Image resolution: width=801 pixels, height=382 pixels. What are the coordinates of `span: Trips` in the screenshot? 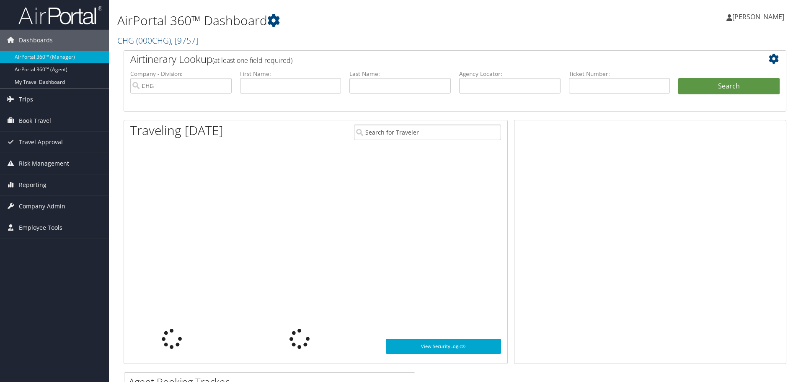 It's located at (26, 99).